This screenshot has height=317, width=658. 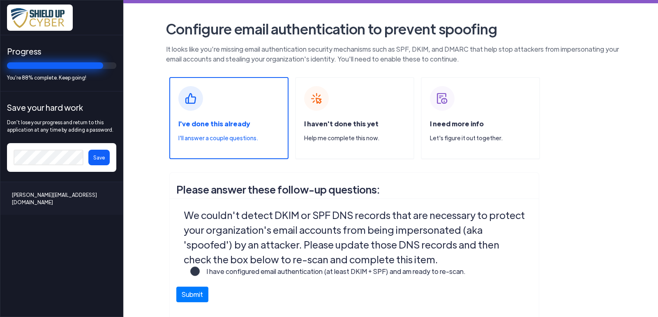 What do you see at coordinates (40, 18) in the screenshot?
I see `img: x7pemu0IxLxkcbZJZdzx2HwkaHwO9aaLS0XkQIJL.png` at bounding box center [40, 18].